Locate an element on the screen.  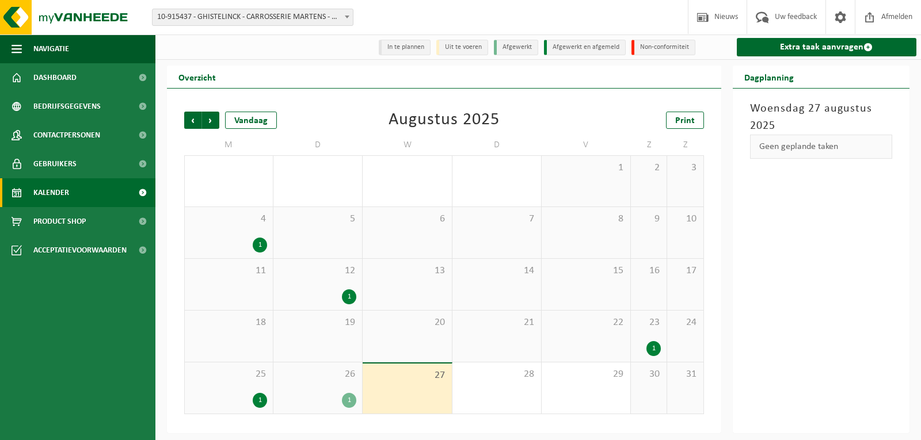
li: Uit te voeren is located at coordinates (462, 47).